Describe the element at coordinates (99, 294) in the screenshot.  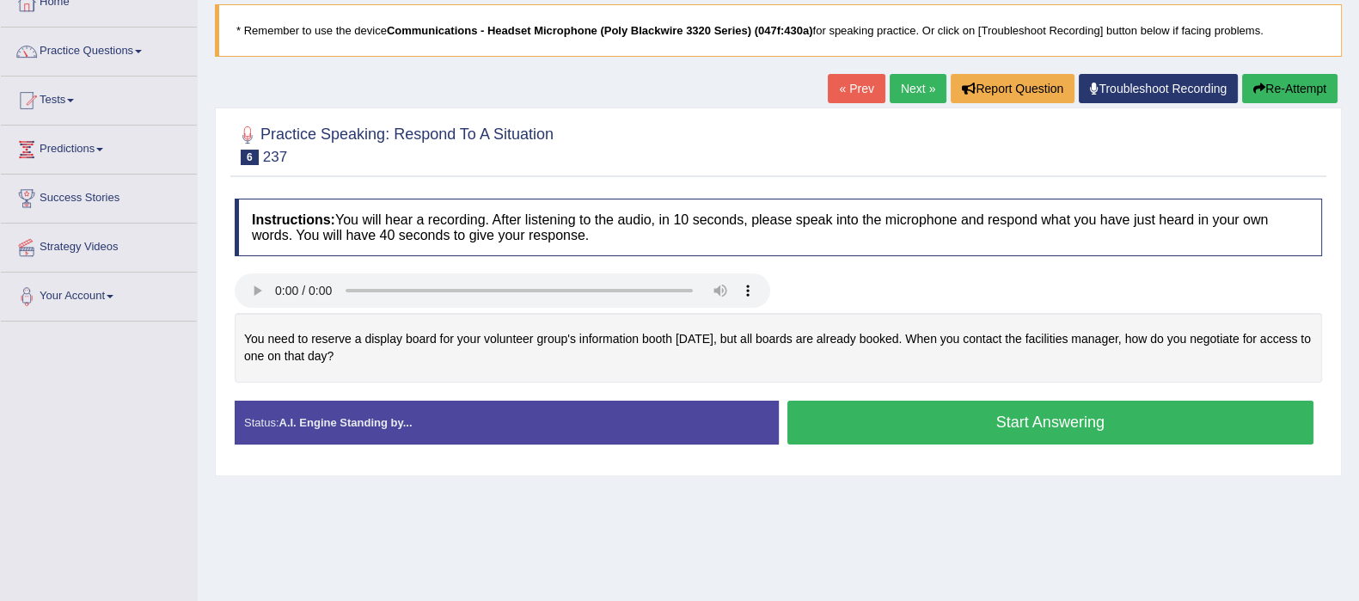
I see `a: Your Account` at that location.